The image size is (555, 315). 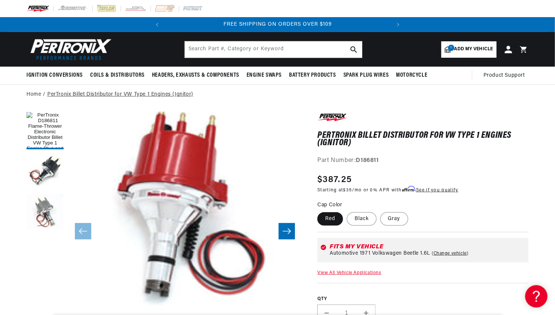 What do you see at coordinates (367, 161) in the screenshot?
I see `strong: D186811` at bounding box center [367, 161].